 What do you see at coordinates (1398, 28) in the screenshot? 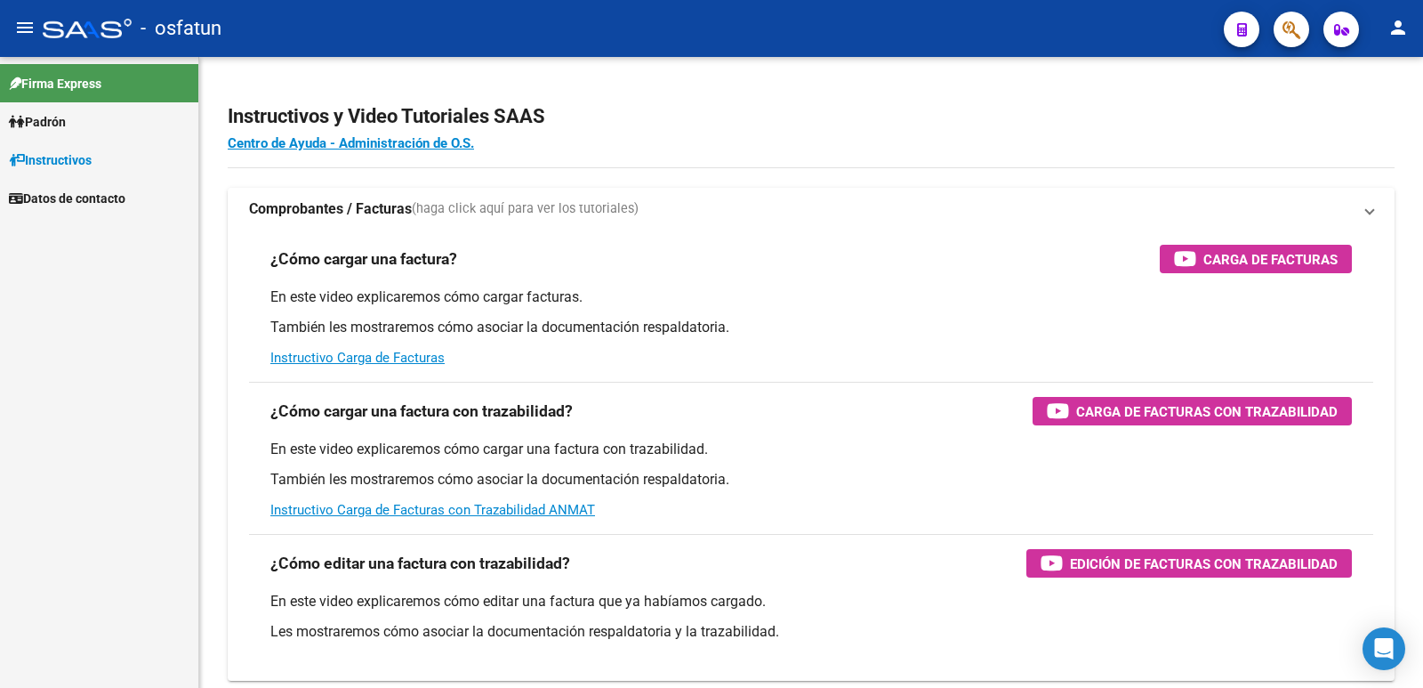
I see `mat-icon: person` at bounding box center [1398, 28].